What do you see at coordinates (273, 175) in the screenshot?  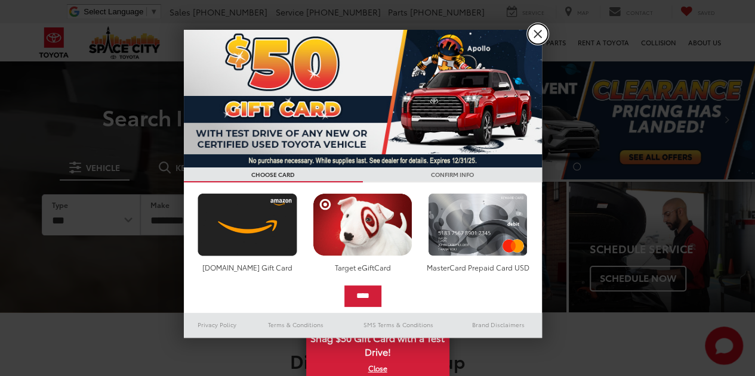 I see `h3: CHOOSE CARD` at bounding box center [273, 175].